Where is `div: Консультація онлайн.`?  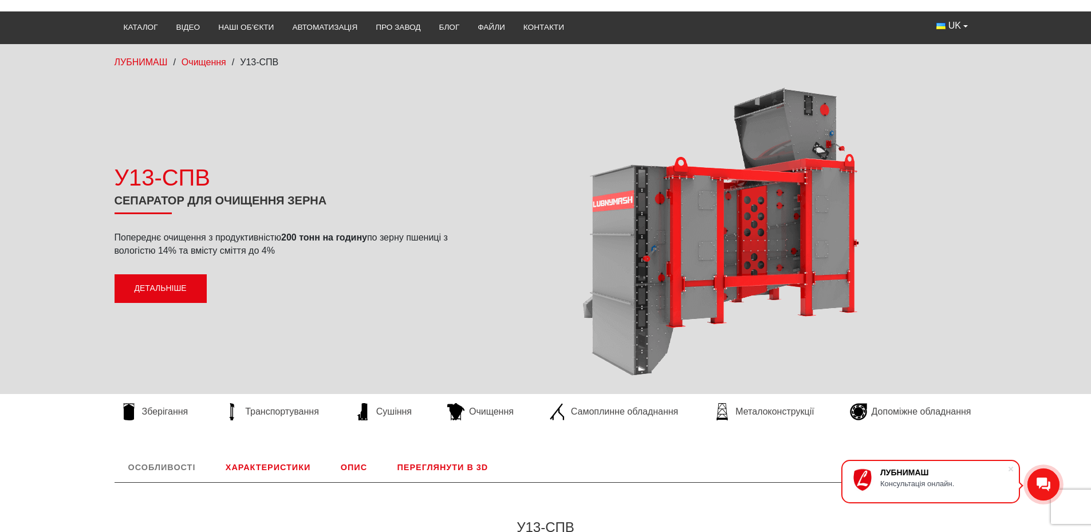 div: Консультація онлайн. is located at coordinates (944, 483).